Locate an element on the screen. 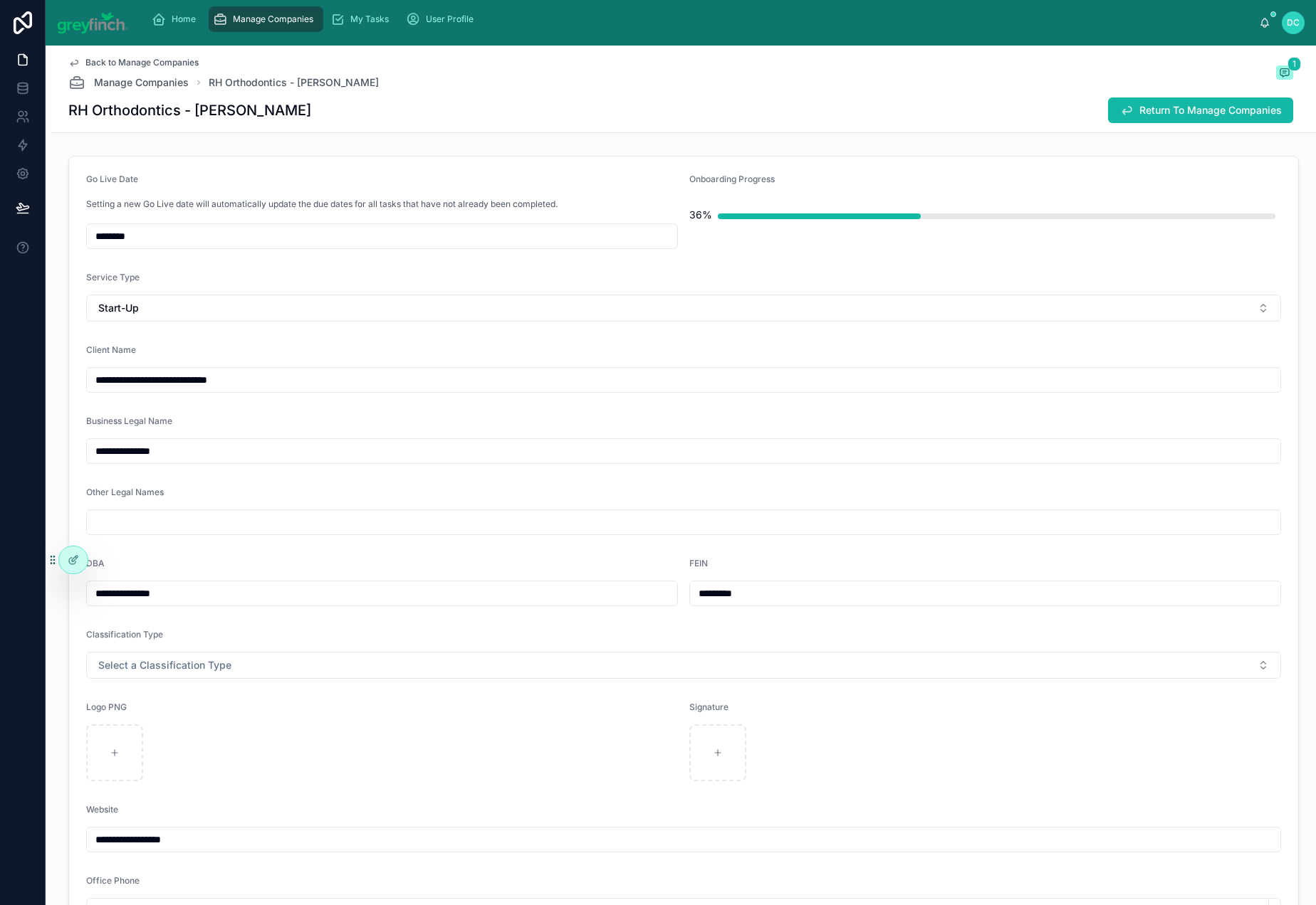 This screenshot has height=905, width=1316. span: Logo PNG is located at coordinates (106, 706).